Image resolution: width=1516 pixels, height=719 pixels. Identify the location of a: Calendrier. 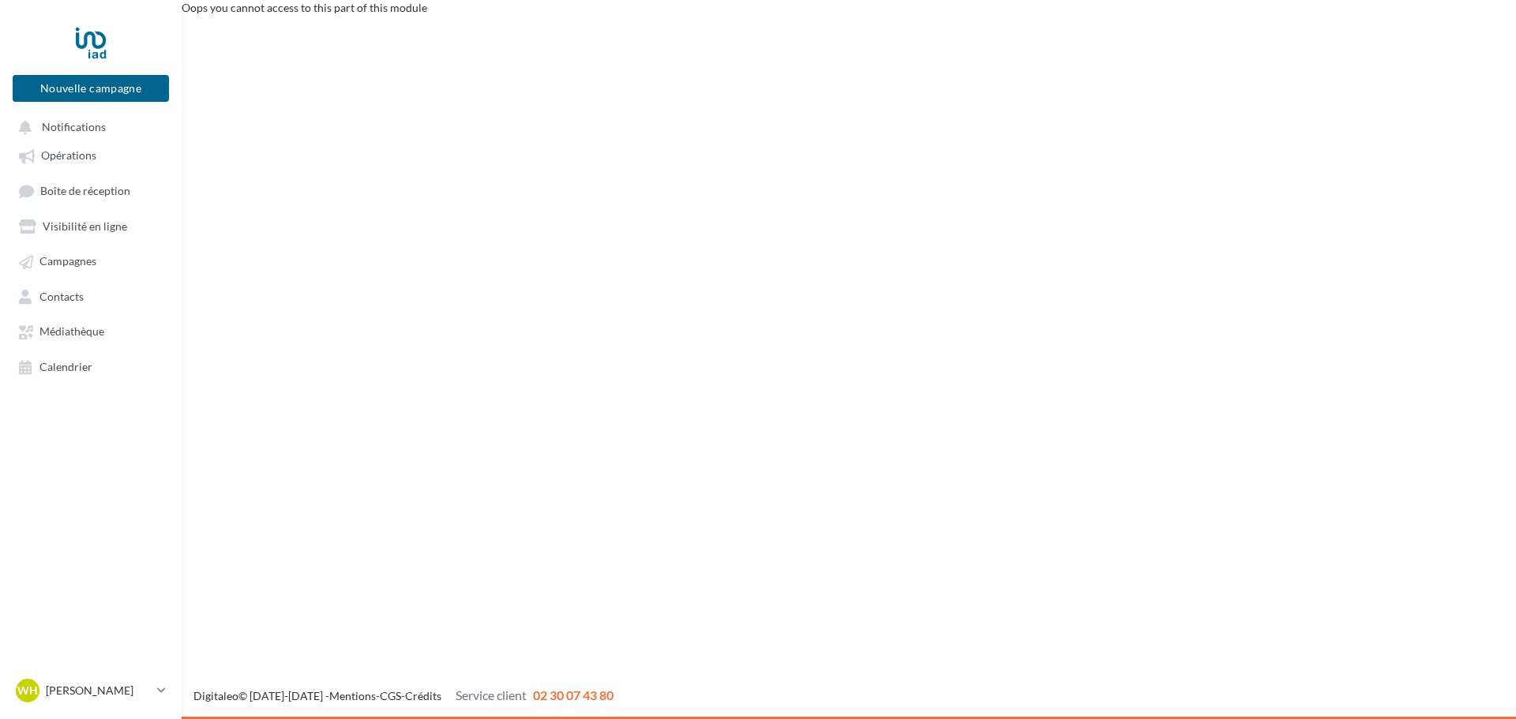
(91, 366).